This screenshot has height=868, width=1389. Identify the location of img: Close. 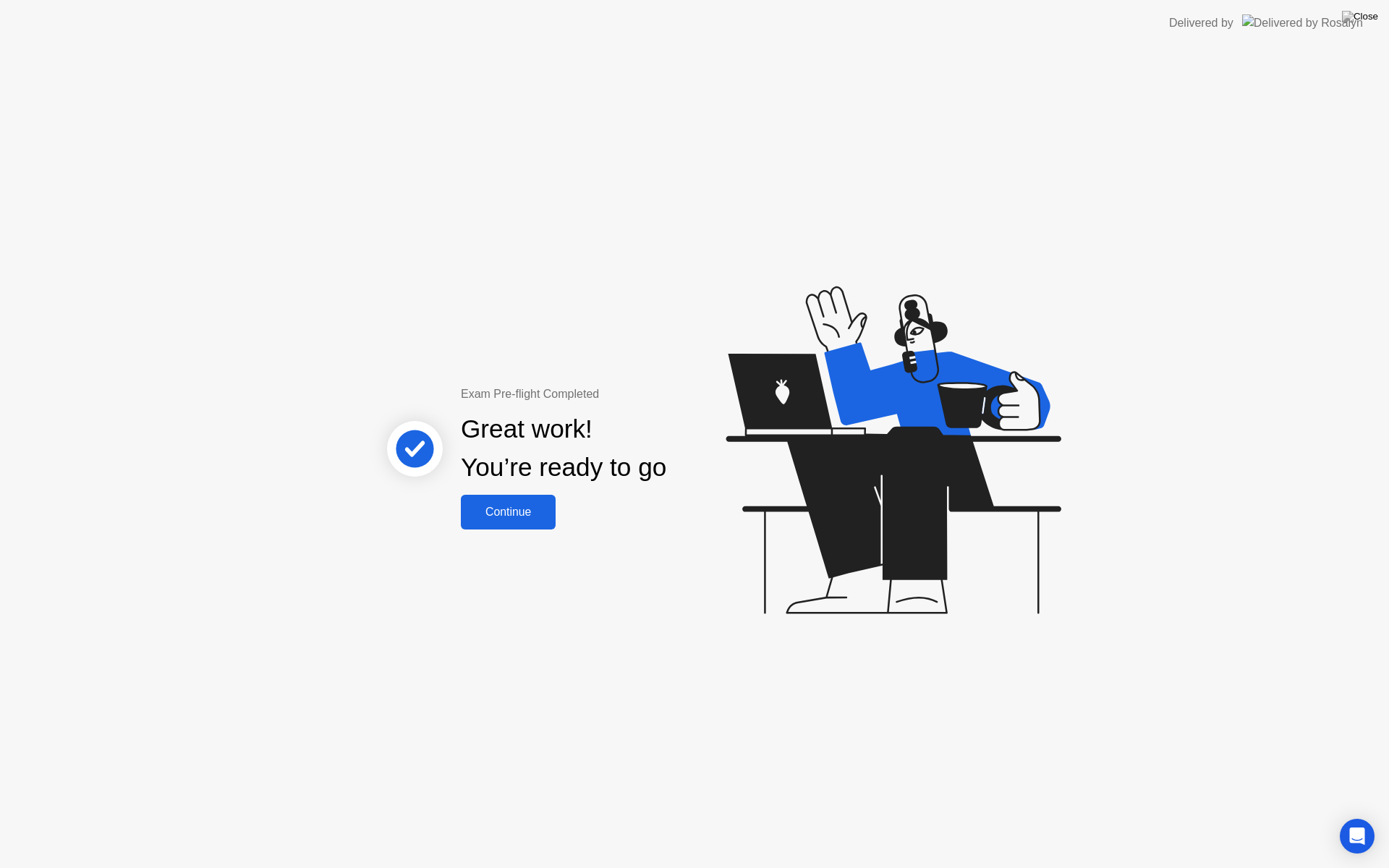
(1361, 16).